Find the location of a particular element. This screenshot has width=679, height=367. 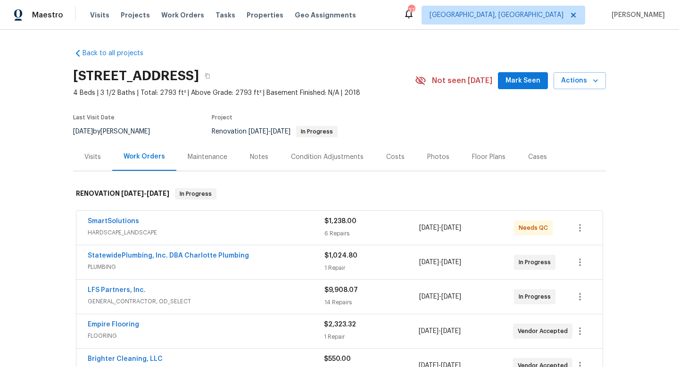

span: $2,323.32 is located at coordinates (340, 325).